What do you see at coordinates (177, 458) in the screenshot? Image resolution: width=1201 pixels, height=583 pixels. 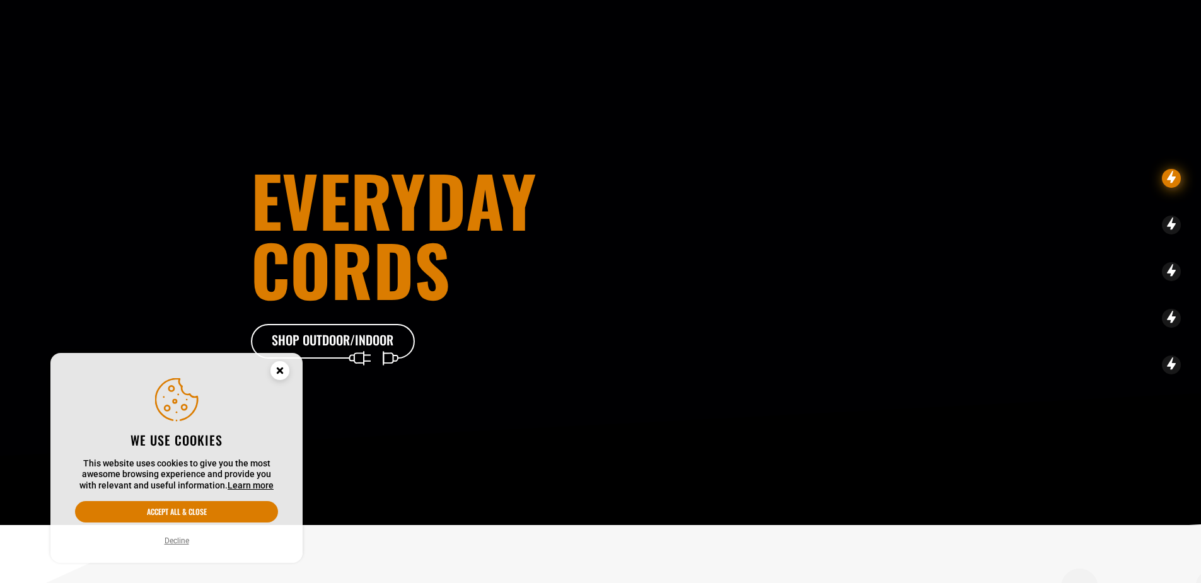 I see `aside: Cookie Consent` at bounding box center [177, 458].